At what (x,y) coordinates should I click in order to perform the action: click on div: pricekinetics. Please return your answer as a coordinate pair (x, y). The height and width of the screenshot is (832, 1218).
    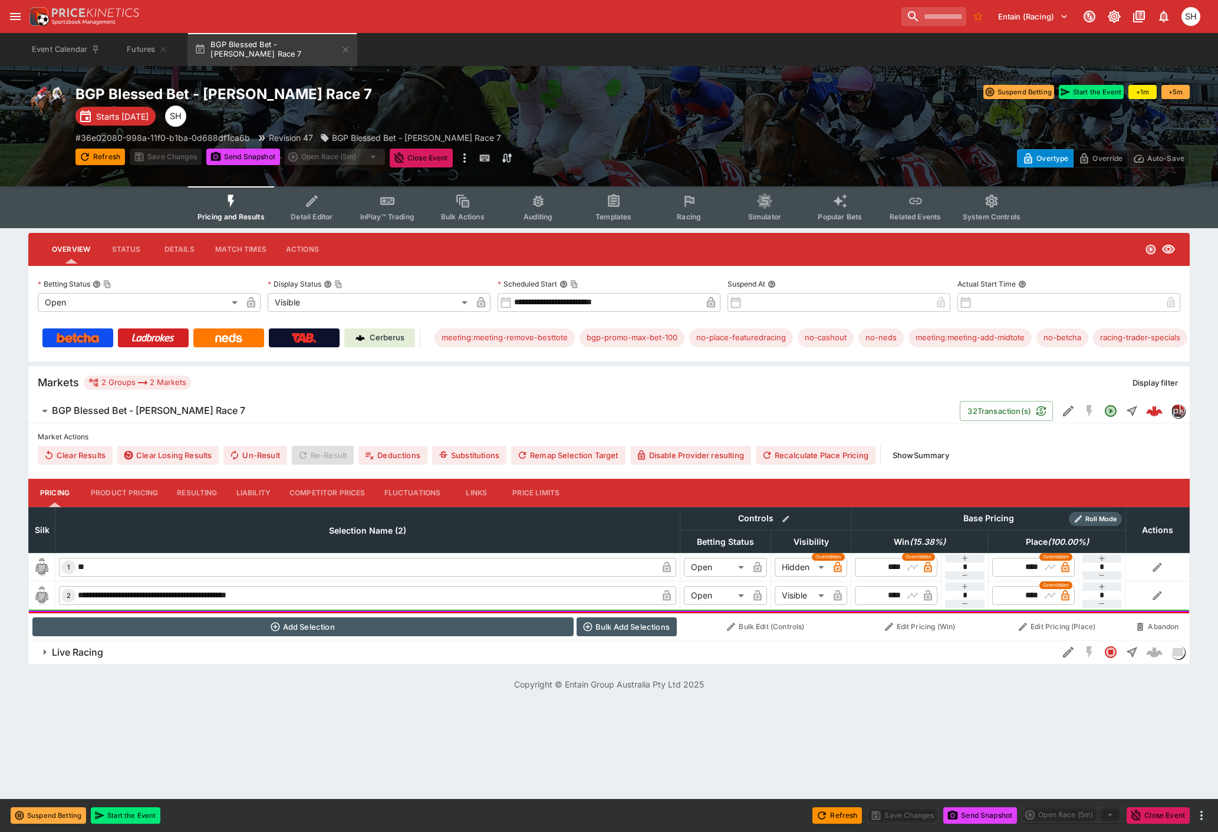
    Looking at the image, I should click on (1178, 411).